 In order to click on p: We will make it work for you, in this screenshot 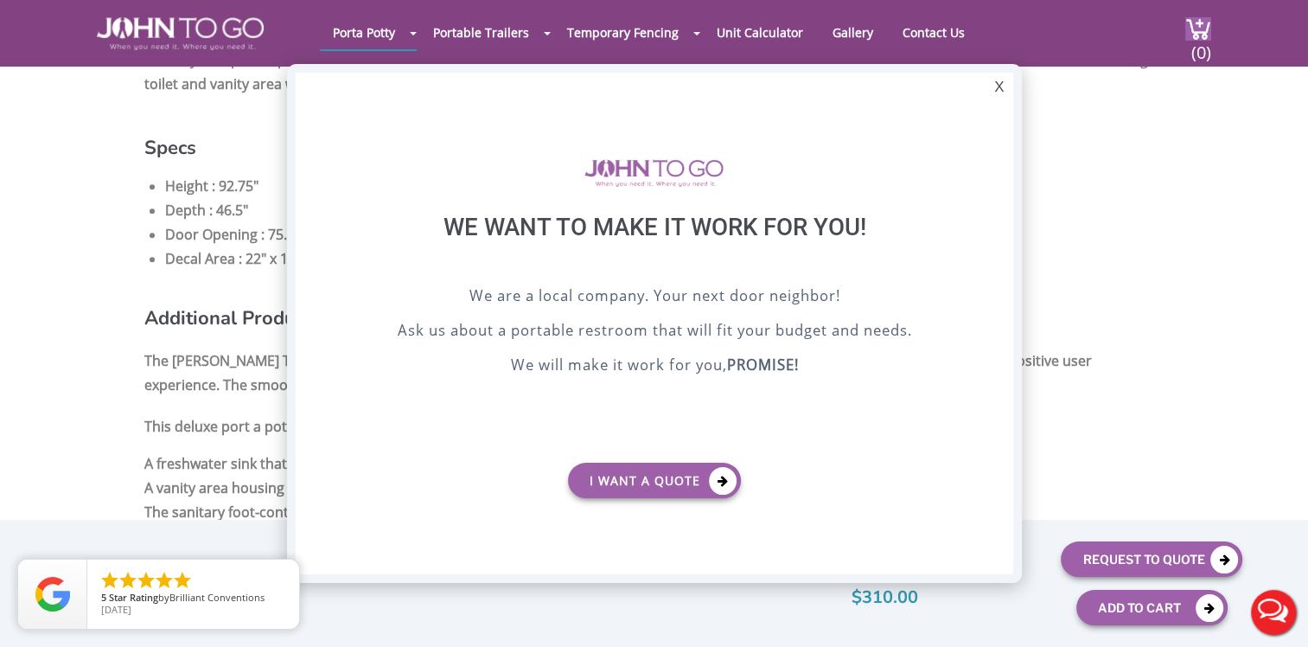, I will do `click(655, 367)`.